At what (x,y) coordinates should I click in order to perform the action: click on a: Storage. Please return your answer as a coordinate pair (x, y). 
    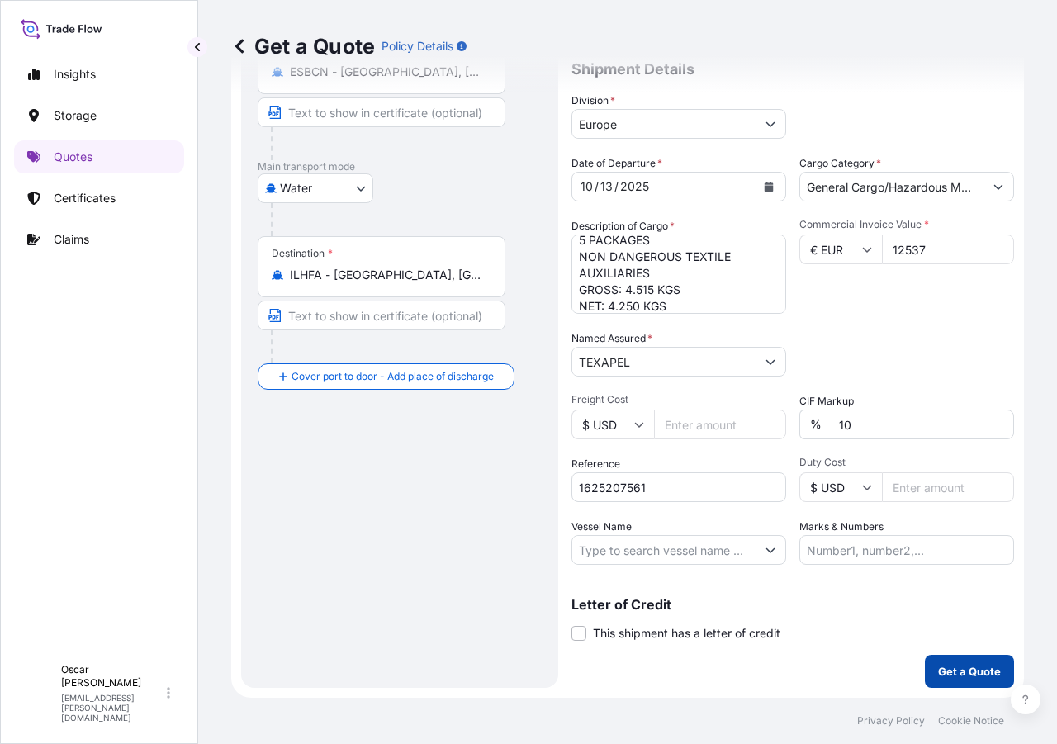
    Looking at the image, I should click on (99, 116).